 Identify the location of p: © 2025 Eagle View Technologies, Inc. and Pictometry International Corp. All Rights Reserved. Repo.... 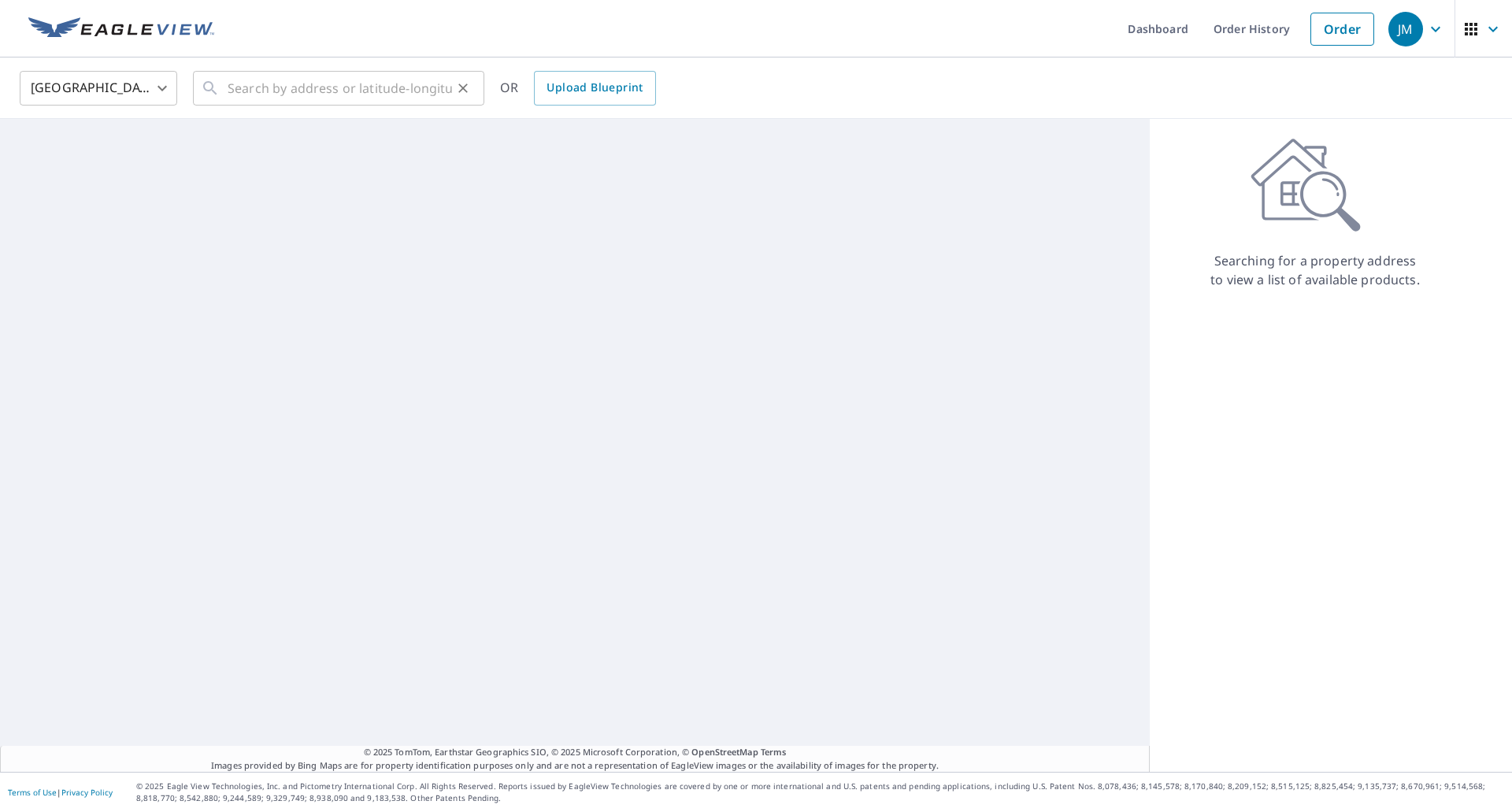
(820, 792).